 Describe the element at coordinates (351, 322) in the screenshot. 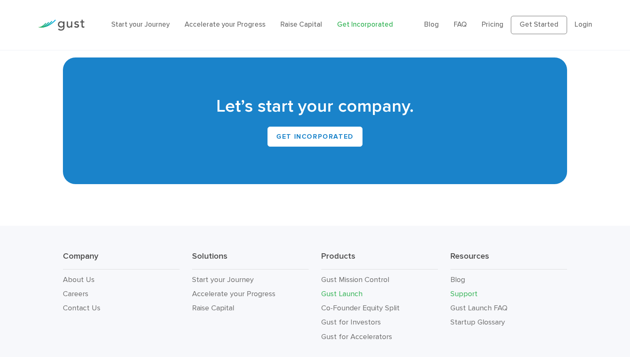

I see `a: Gust for Investors` at that location.